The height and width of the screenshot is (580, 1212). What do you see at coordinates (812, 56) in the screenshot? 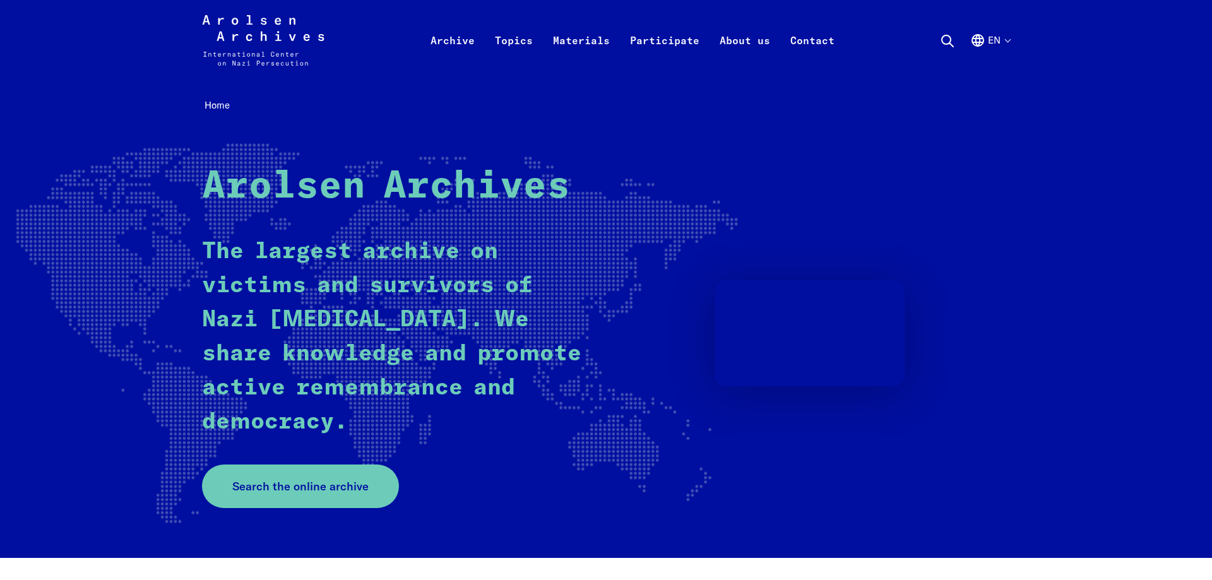
I see `a: Contact` at bounding box center [812, 56].